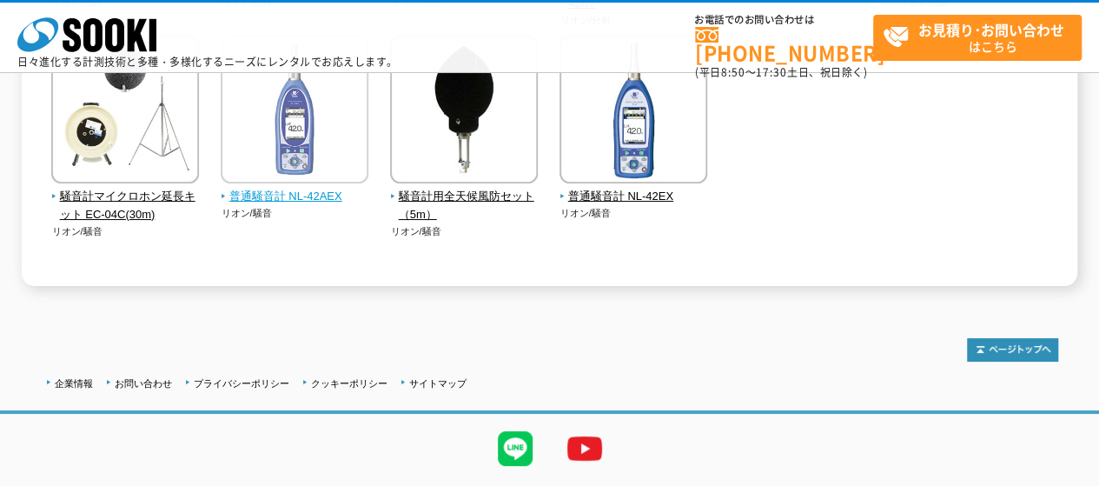  What do you see at coordinates (208, 62) in the screenshot?
I see `p: 日々進化する計測技術と多種・多様化するニーズにレンタルでお応えします。` at bounding box center [208, 62].